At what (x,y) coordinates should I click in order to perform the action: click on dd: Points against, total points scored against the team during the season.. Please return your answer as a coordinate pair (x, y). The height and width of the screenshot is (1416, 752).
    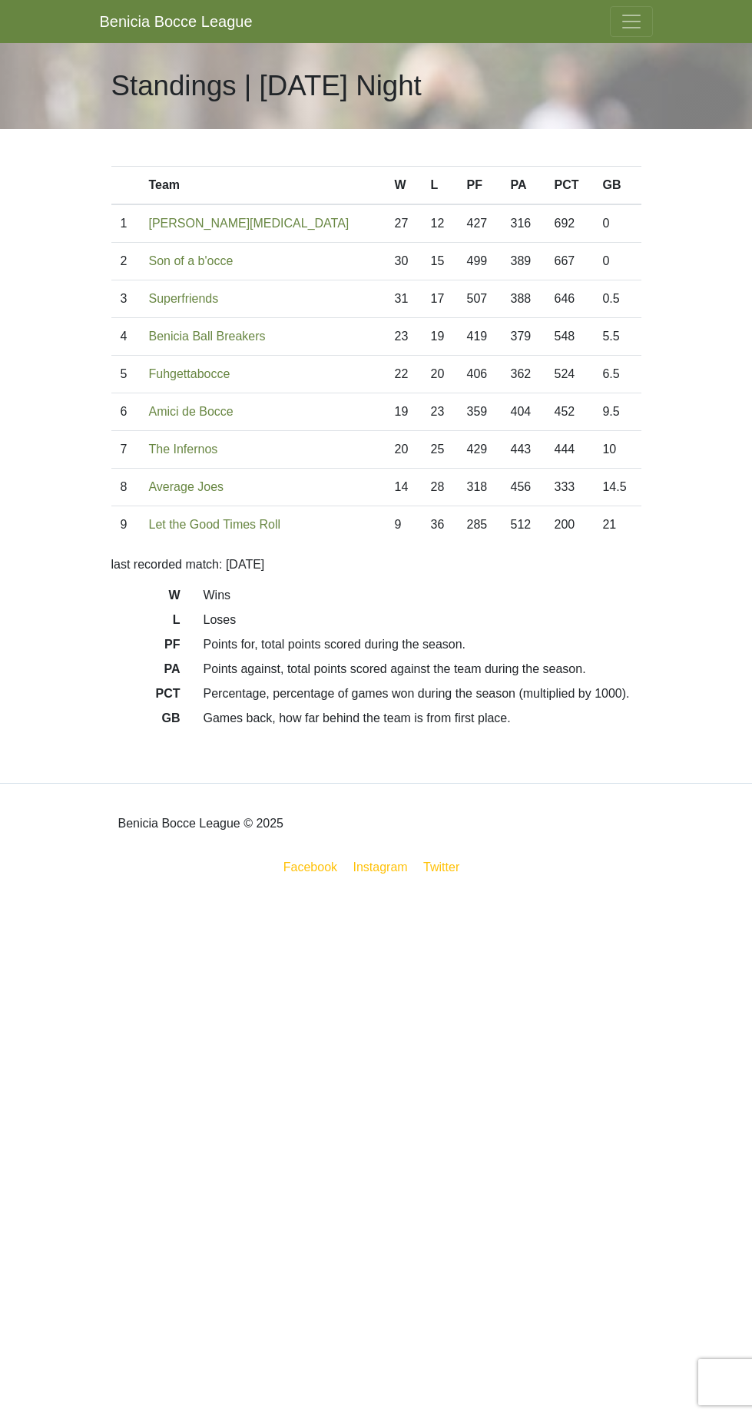
    Looking at the image, I should click on (423, 669).